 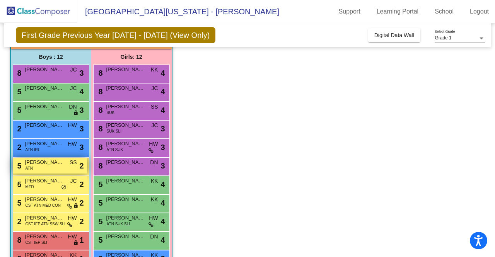 I want to click on span: CST IEP ATN SSW SLI, so click(x=45, y=224).